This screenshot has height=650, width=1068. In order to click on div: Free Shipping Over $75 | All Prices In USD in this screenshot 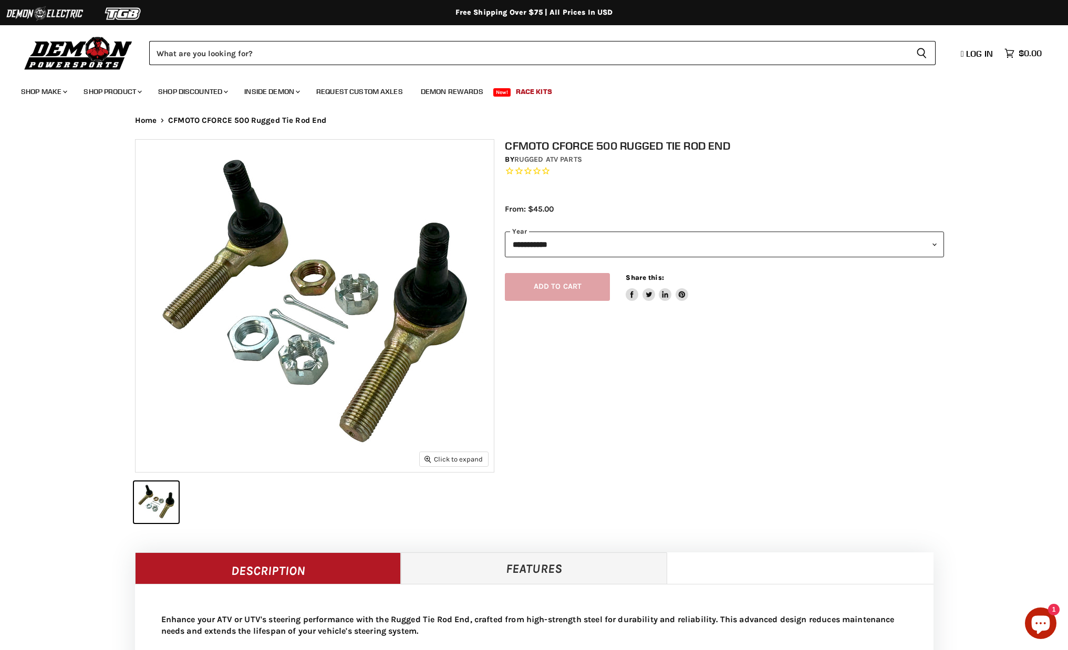, I will do `click(534, 13)`.